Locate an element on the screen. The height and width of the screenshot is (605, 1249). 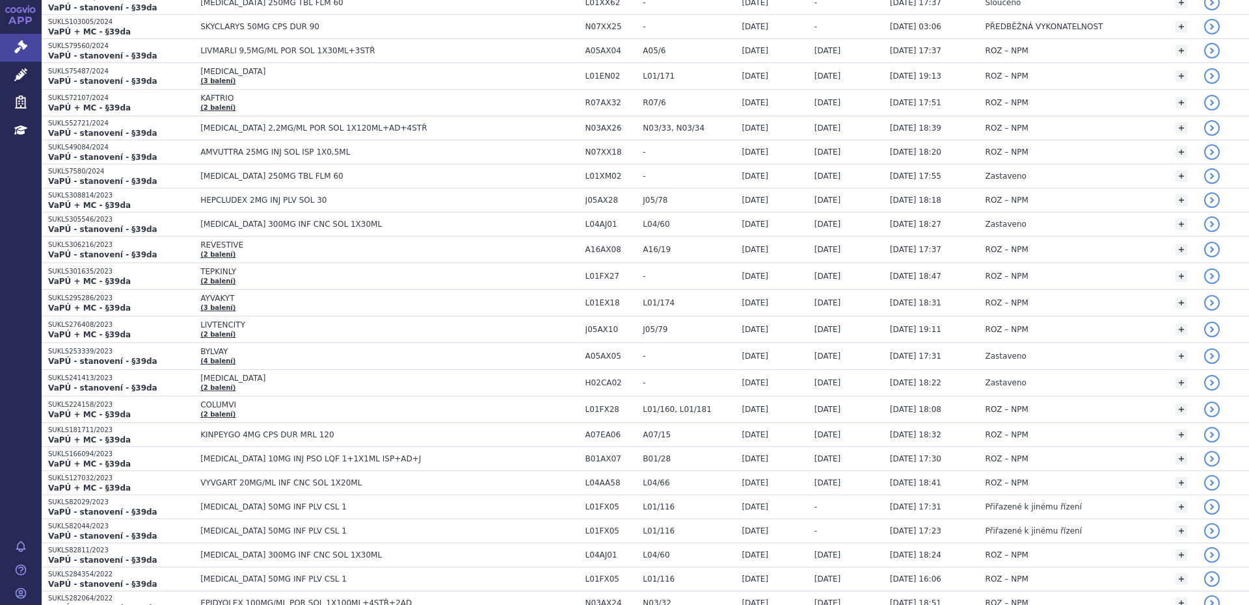
span: L04AA58 is located at coordinates (611, 483).